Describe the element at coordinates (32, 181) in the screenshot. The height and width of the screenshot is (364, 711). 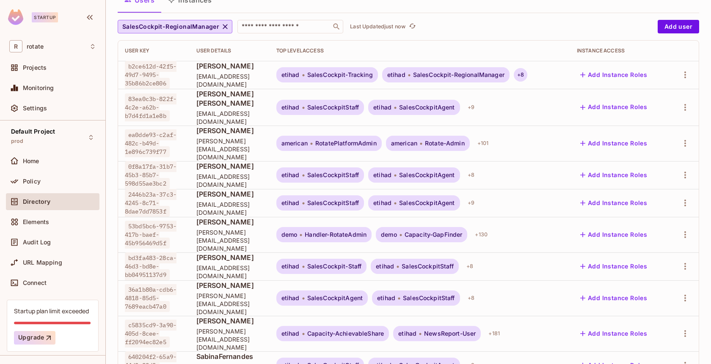
I see `span: Policy` at that location.